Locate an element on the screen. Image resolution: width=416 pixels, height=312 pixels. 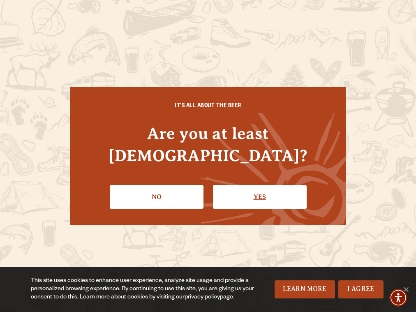
a: Learn More is located at coordinates (304, 289).